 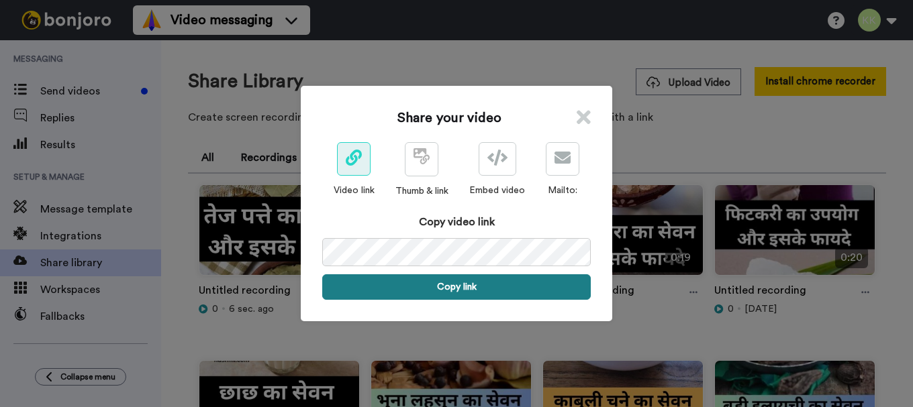 What do you see at coordinates (421, 191) in the screenshot?
I see `div: Thumb & link` at bounding box center [421, 191].